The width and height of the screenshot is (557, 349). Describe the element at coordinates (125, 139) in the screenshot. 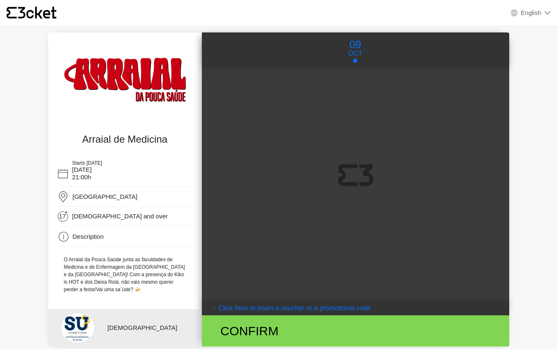

I see `h4: Arraial de Medicina` at that location.